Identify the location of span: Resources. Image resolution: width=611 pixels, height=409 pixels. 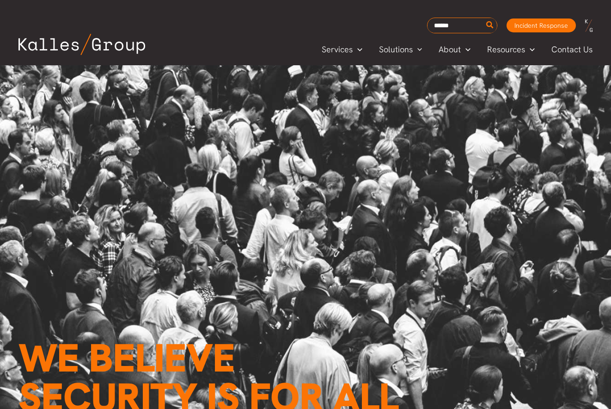
(506, 49).